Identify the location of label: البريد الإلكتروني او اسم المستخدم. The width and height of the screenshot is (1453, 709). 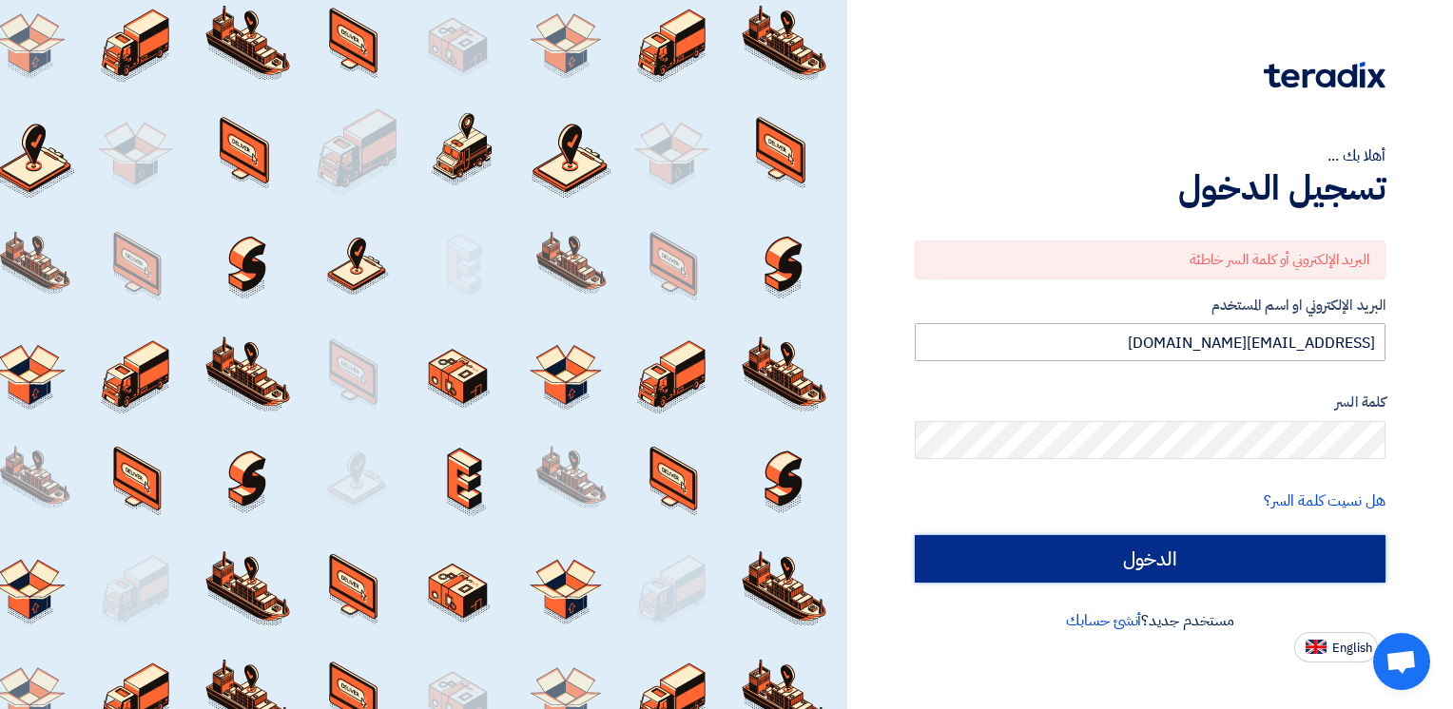
(1150, 305).